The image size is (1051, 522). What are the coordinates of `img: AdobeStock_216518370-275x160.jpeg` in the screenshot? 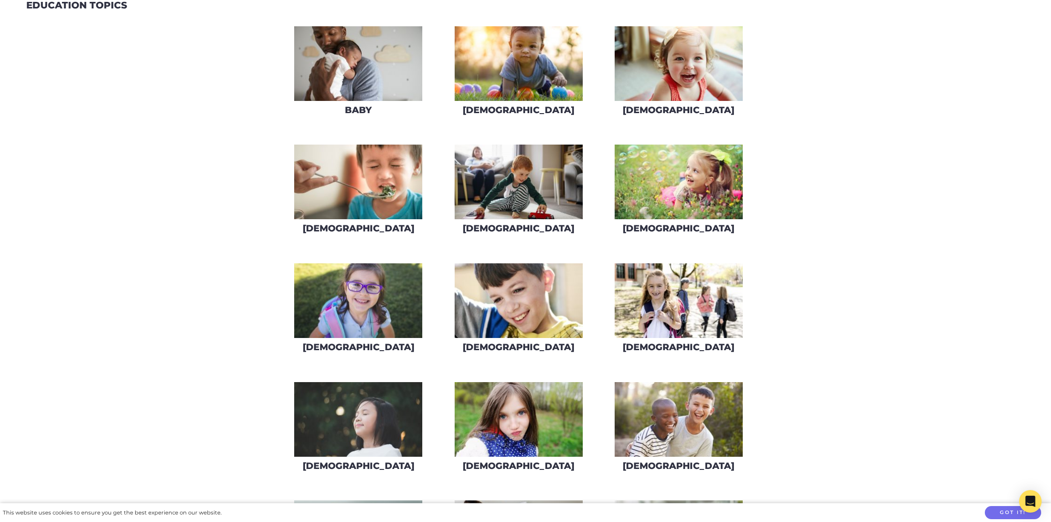 It's located at (518, 300).